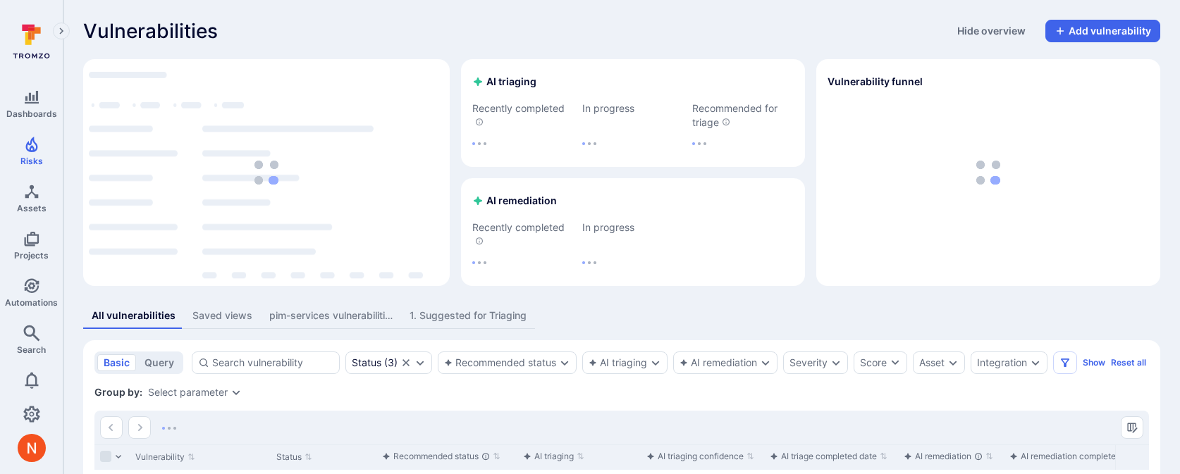 The image size is (1180, 474). Describe the element at coordinates (187, 392) in the screenshot. I see `button: Select parameter` at that location.